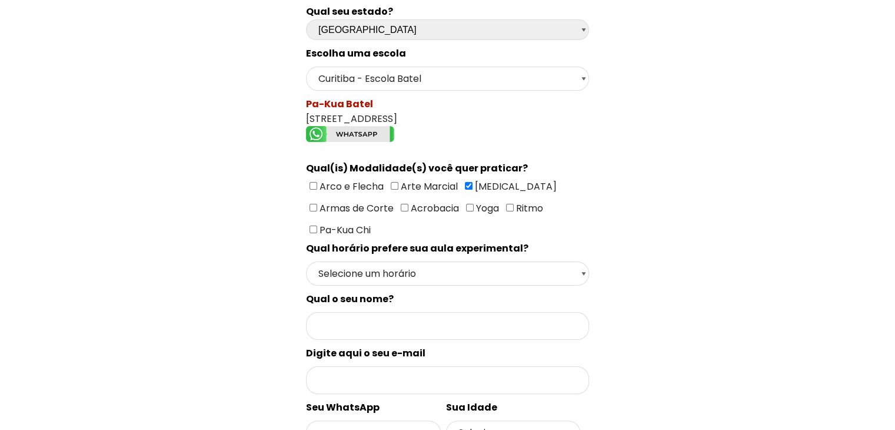  I want to click on img: whatsapp, so click(350, 134).